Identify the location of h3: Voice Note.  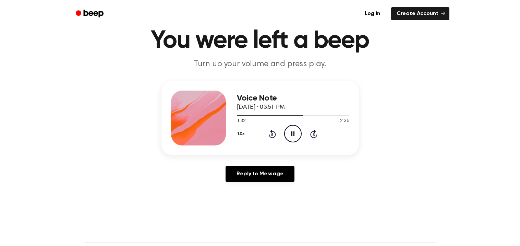
(293, 98).